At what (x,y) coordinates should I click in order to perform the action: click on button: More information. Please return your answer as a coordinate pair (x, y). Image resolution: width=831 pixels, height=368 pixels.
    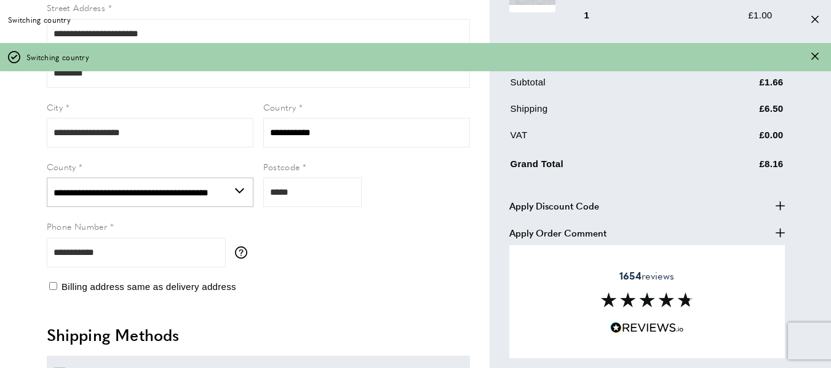
    Looking at the image, I should click on (244, 253).